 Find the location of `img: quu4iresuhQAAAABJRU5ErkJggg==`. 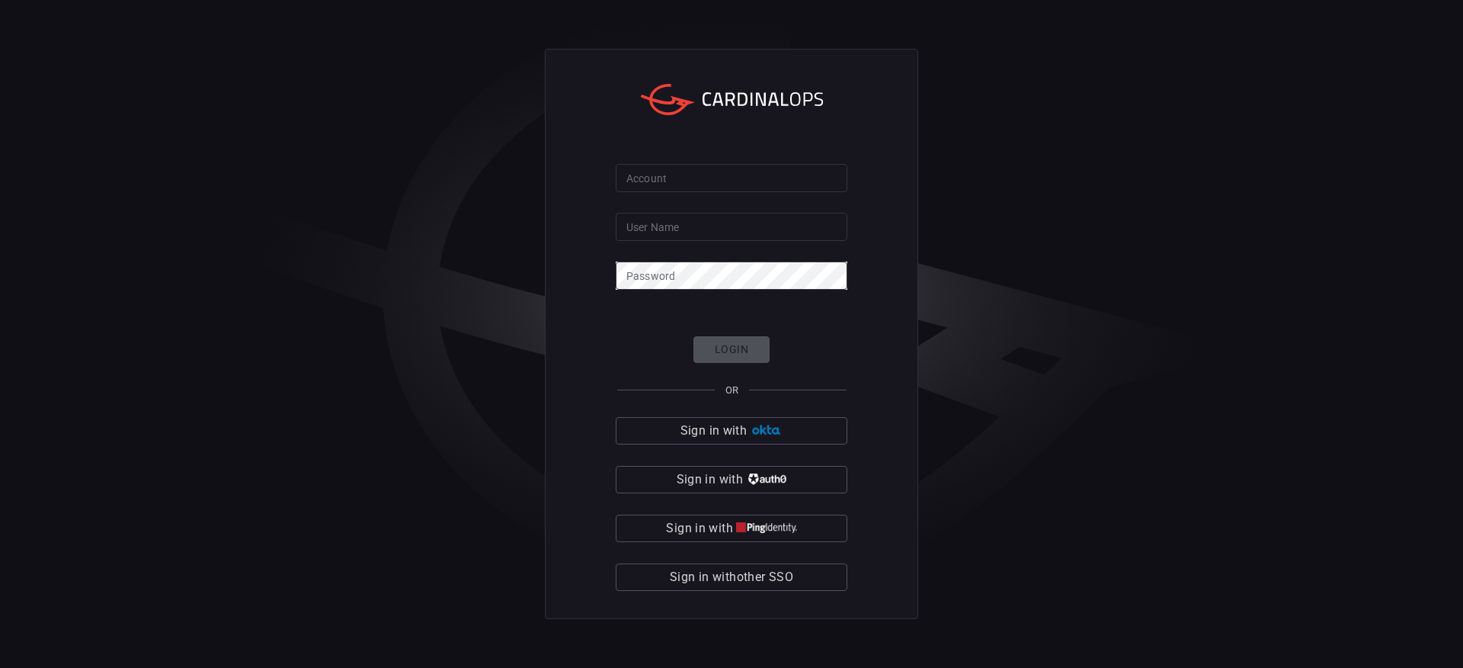

img: quu4iresuhQAAAABJRU5ErkJggg== is located at coordinates (767, 527).